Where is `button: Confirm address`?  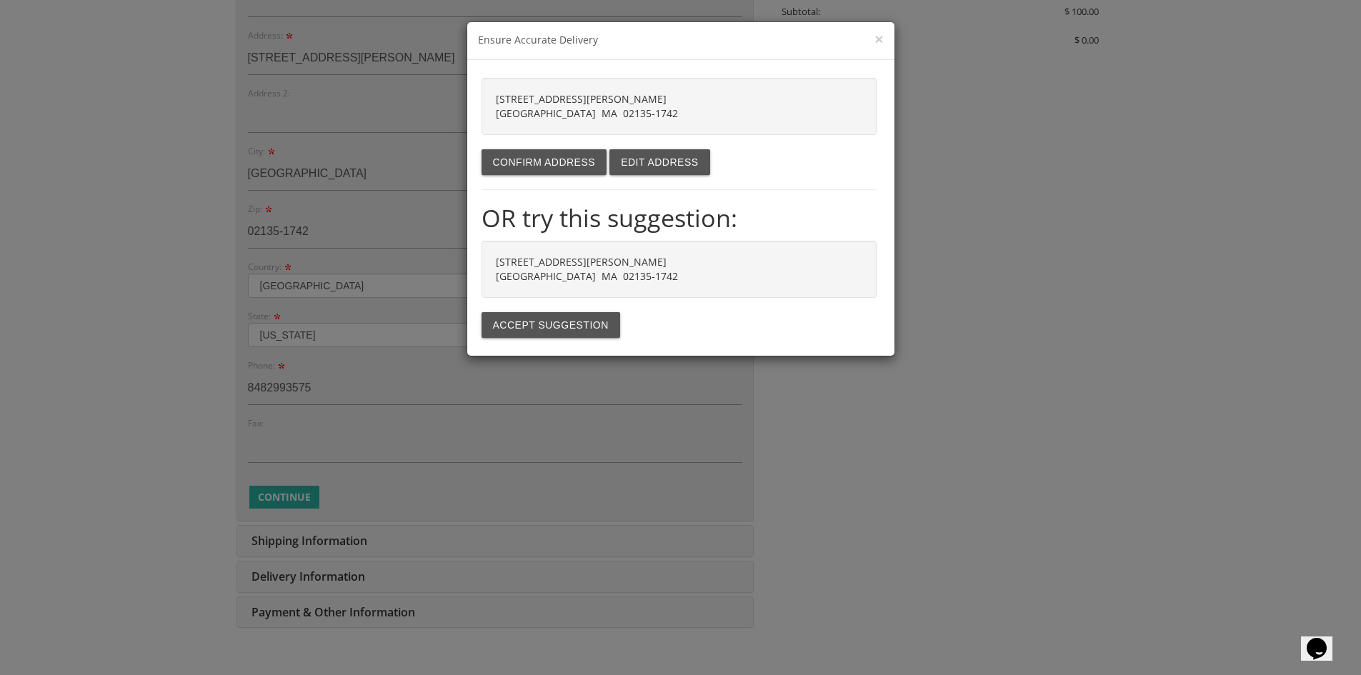 button: Confirm address is located at coordinates (544, 162).